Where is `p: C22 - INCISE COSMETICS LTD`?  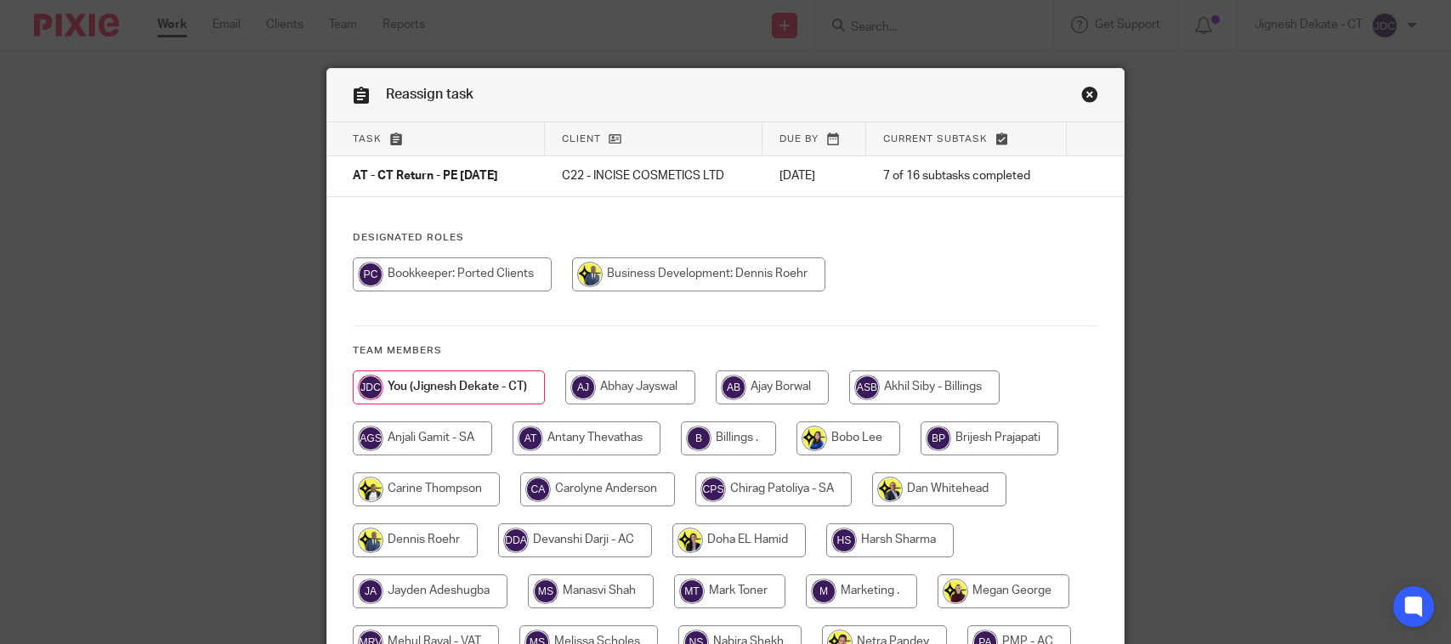 p: C22 - INCISE COSMETICS LTD is located at coordinates (654, 176).